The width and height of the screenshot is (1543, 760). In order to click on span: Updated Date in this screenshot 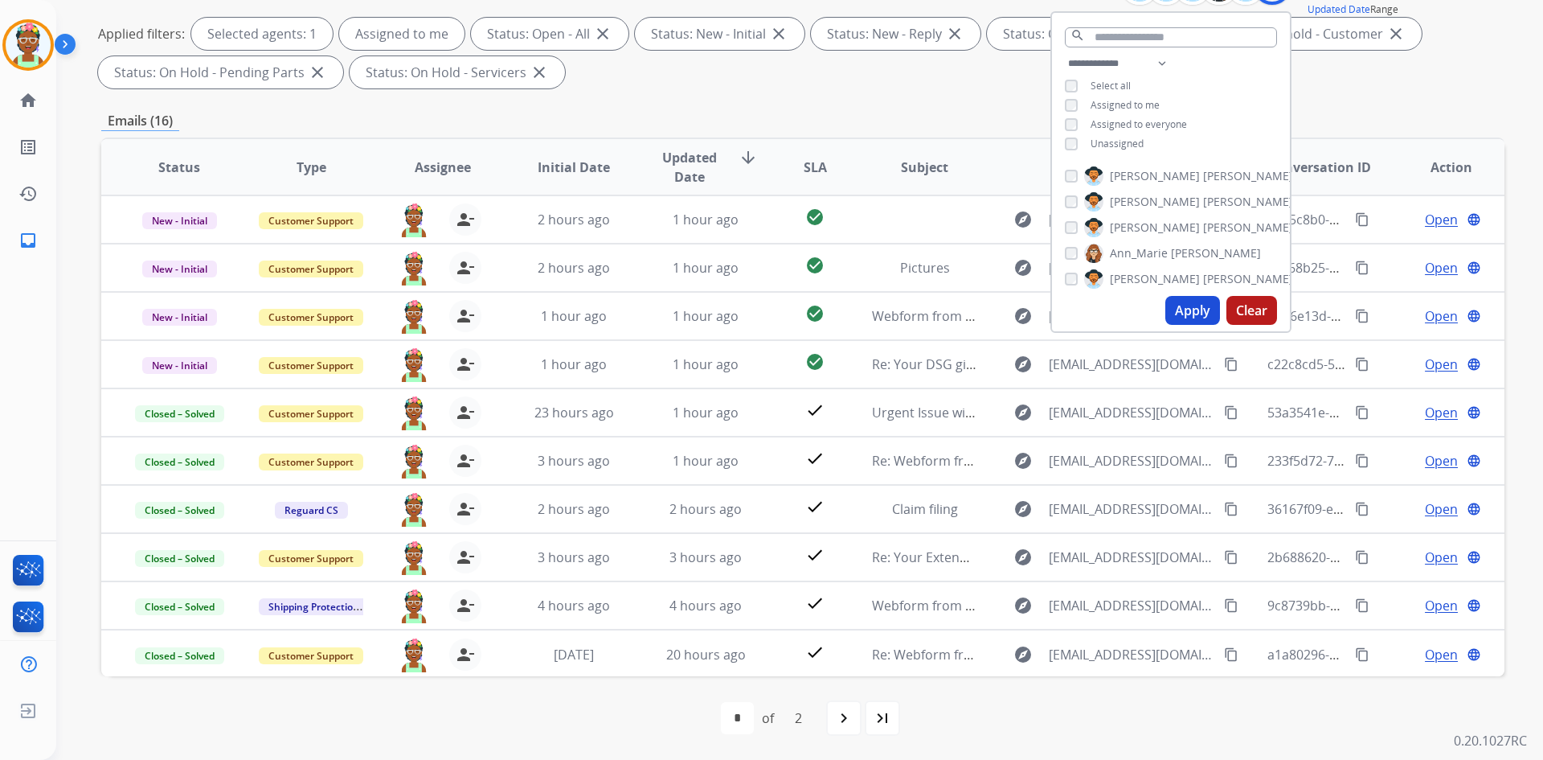, I will do `click(690, 167)`.